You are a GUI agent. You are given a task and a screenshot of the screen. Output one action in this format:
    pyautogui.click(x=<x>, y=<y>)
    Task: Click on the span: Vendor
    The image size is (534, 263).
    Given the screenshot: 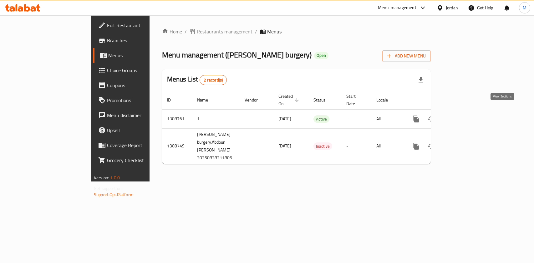 What is the action you would take?
    pyautogui.click(x=255, y=100)
    